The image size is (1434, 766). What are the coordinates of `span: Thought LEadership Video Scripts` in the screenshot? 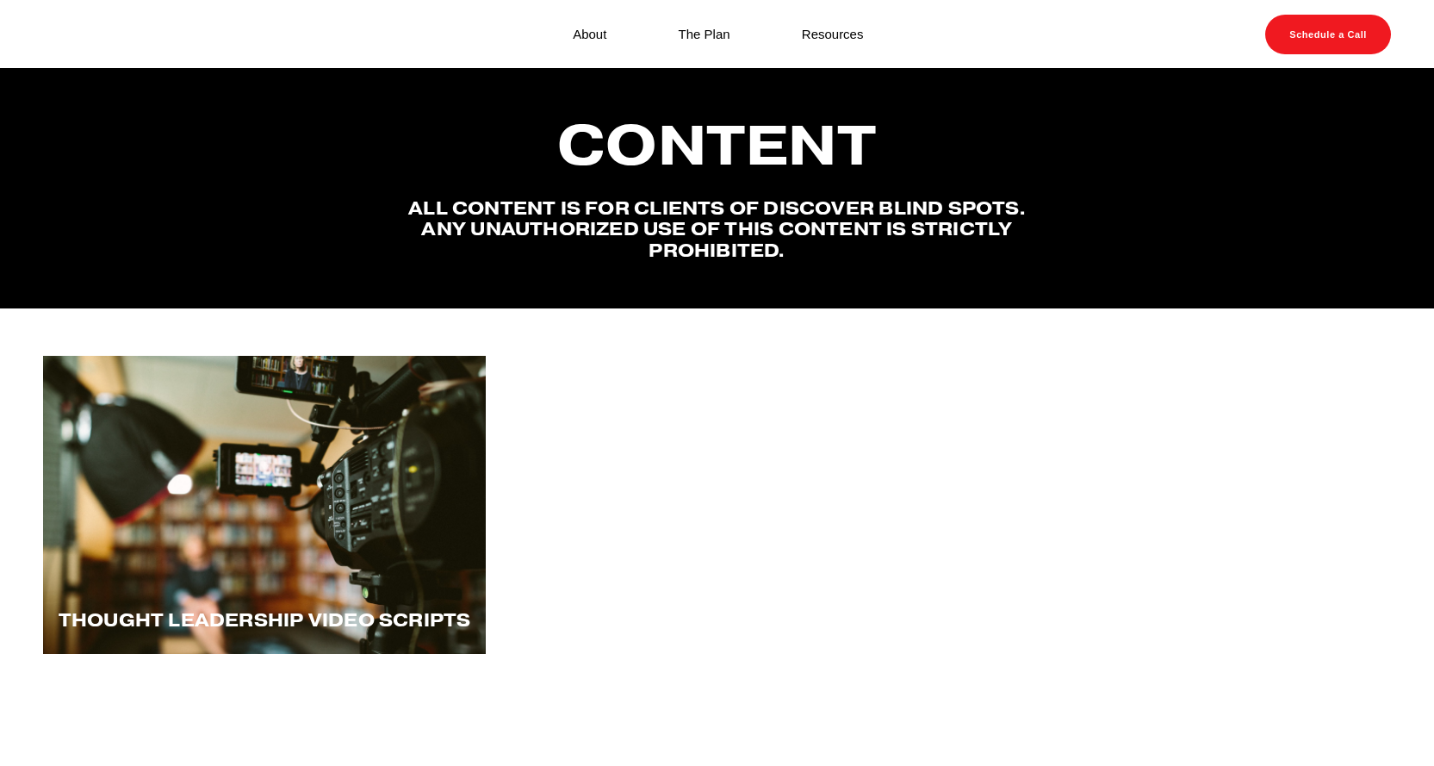 It's located at (264, 619).